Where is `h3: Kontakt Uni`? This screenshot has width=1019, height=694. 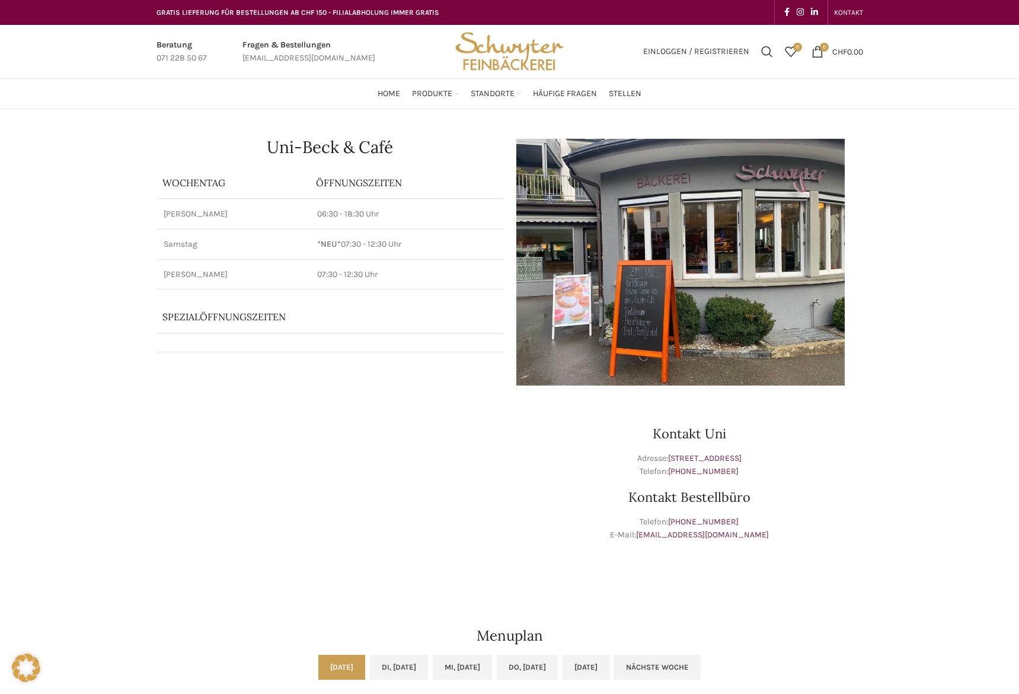 h3: Kontakt Uni is located at coordinates (689, 433).